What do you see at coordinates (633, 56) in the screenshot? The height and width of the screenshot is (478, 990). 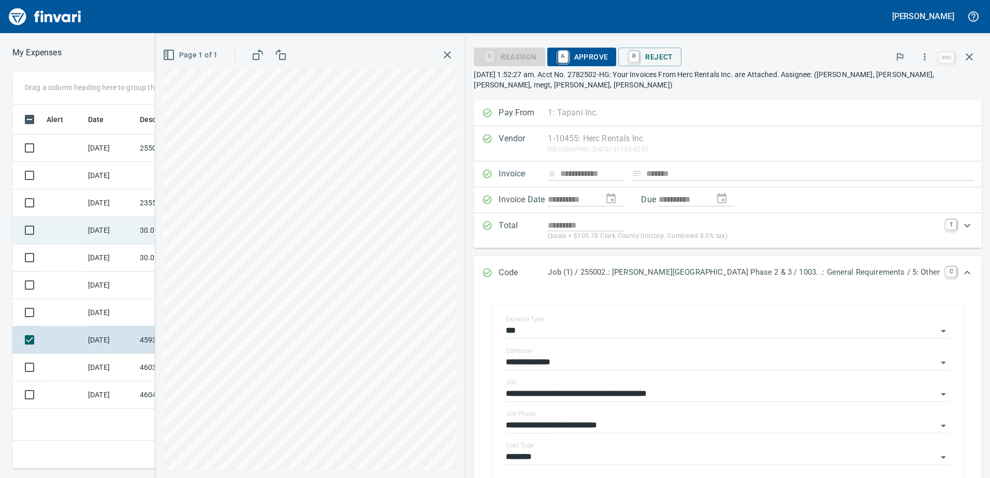 I see `a: R` at bounding box center [633, 56].